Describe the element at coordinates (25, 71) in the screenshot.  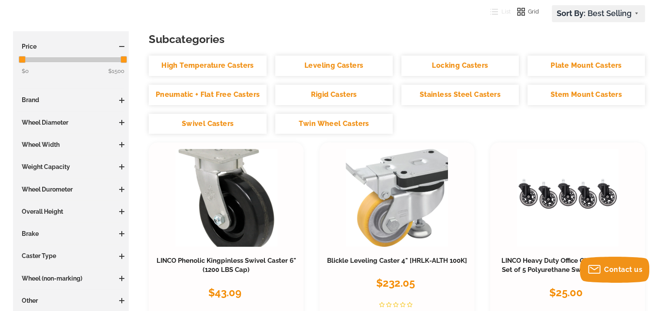
I see `span: $0` at that location.